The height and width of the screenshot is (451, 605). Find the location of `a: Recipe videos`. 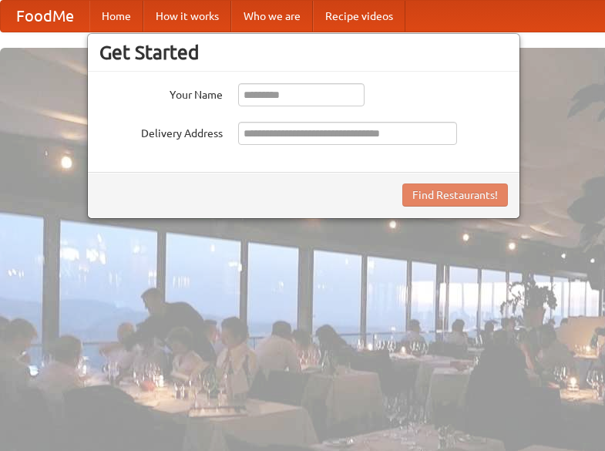

a: Recipe videos is located at coordinates (359, 16).